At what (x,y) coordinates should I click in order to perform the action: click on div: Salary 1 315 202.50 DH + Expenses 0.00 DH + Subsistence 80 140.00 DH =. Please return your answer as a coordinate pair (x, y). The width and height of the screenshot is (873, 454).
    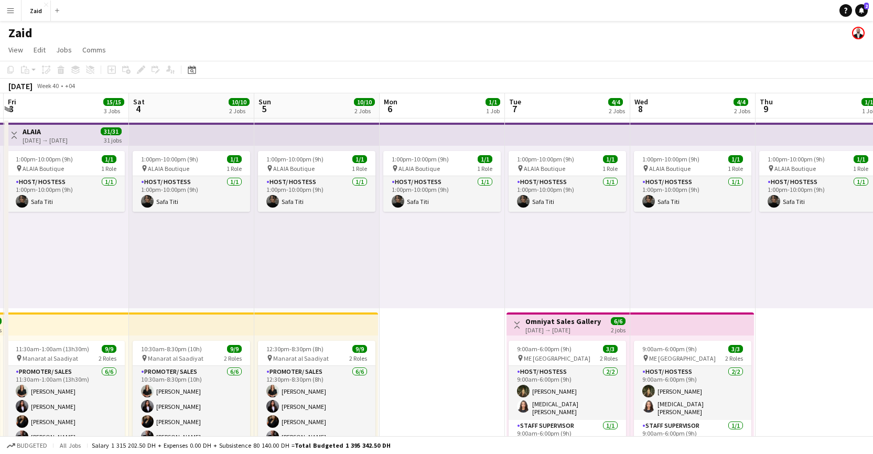
    Looking at the image, I should click on (241, 445).